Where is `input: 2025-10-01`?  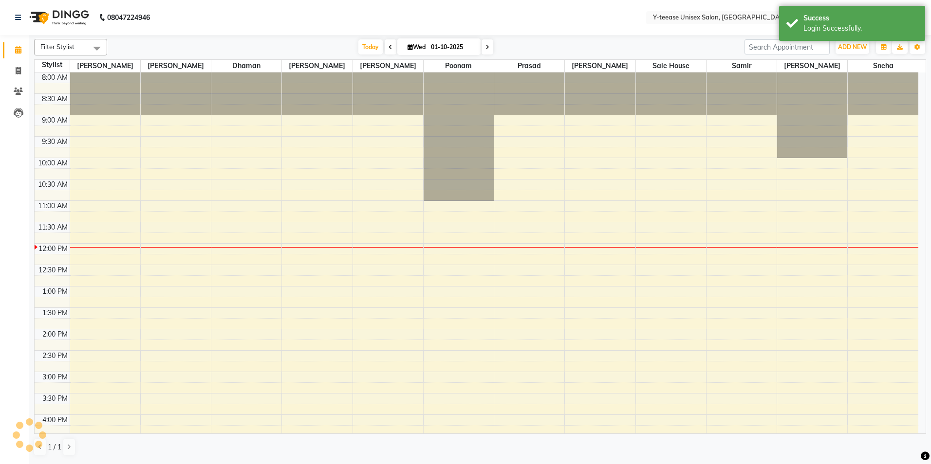 input: 2025-10-01 is located at coordinates (452, 47).